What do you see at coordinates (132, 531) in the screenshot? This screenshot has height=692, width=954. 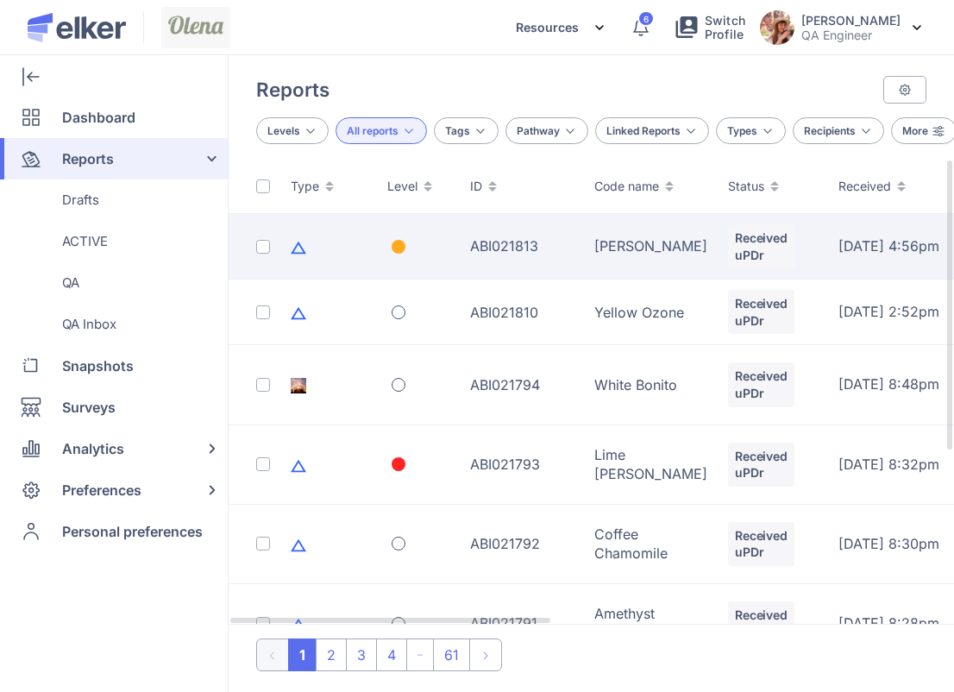 I see `span: Personal preferences` at bounding box center [132, 531].